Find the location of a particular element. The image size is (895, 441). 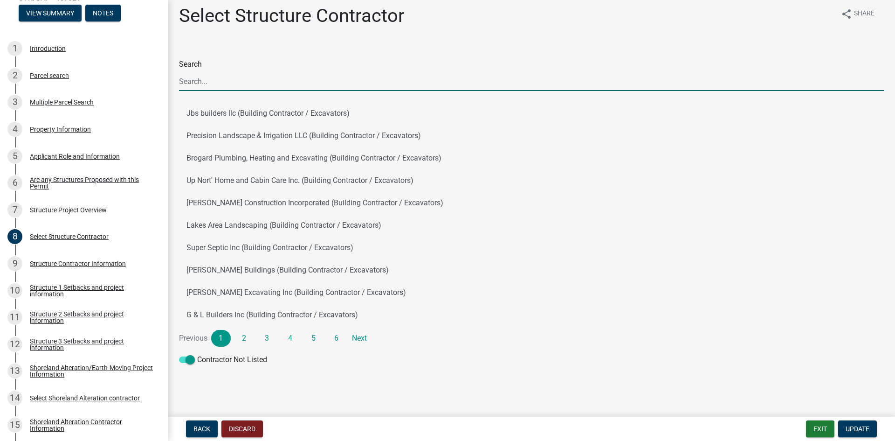

wm-modal-confirm: Summary is located at coordinates (50, 14).